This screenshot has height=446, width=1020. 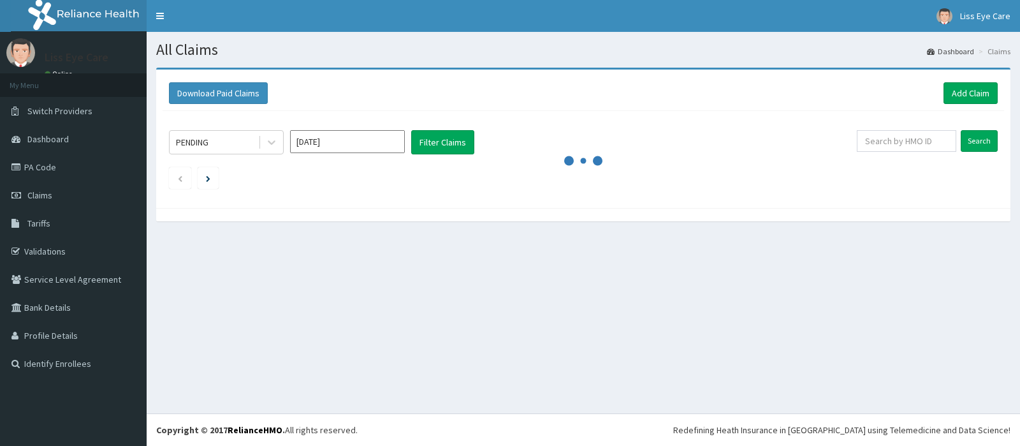 What do you see at coordinates (48, 139) in the screenshot?
I see `span: Dashboard` at bounding box center [48, 139].